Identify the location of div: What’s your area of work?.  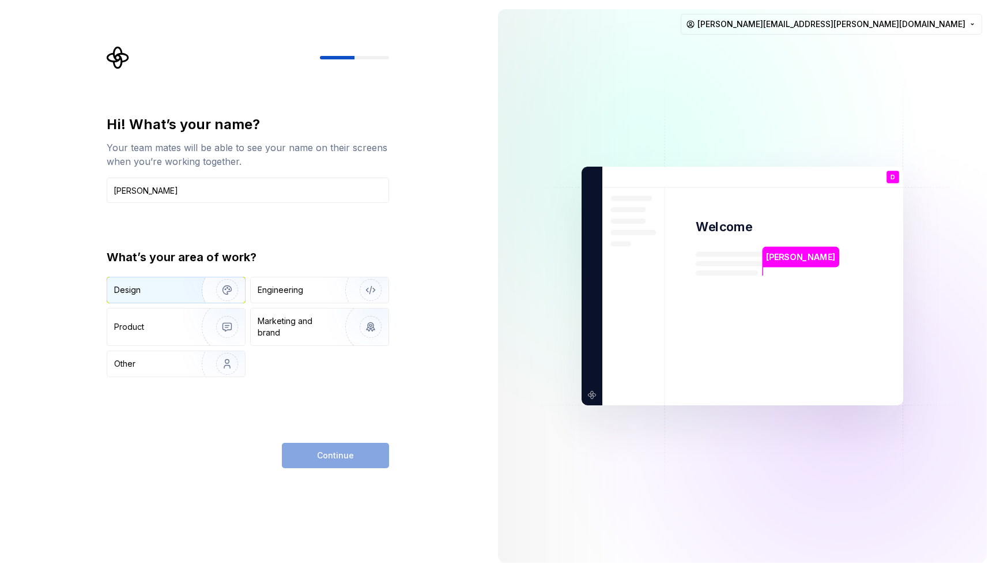
(248, 257).